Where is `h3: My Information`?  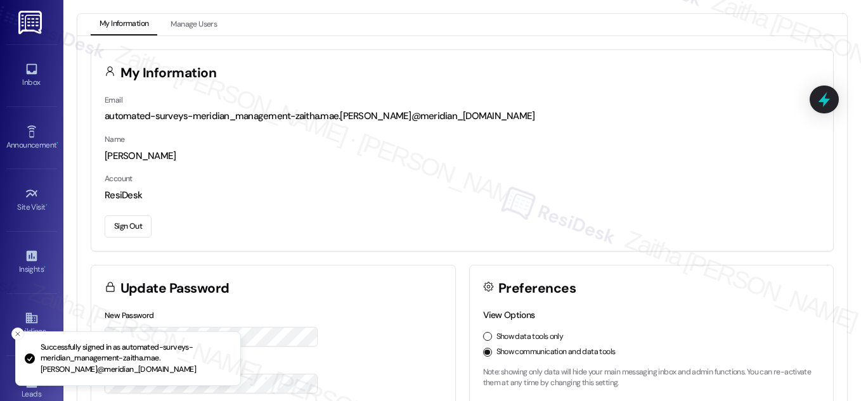
h3: My Information is located at coordinates (169, 73).